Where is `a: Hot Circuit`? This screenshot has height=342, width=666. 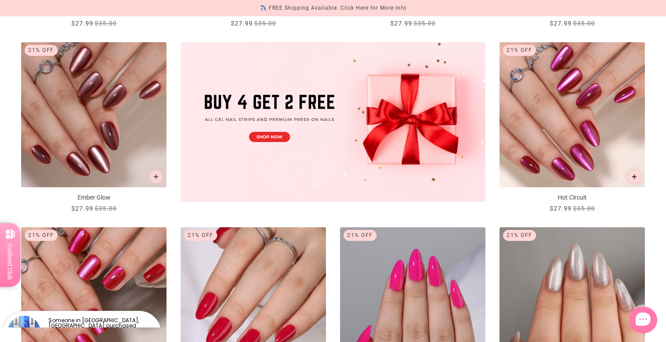 a: Hot Circuit is located at coordinates (572, 128).